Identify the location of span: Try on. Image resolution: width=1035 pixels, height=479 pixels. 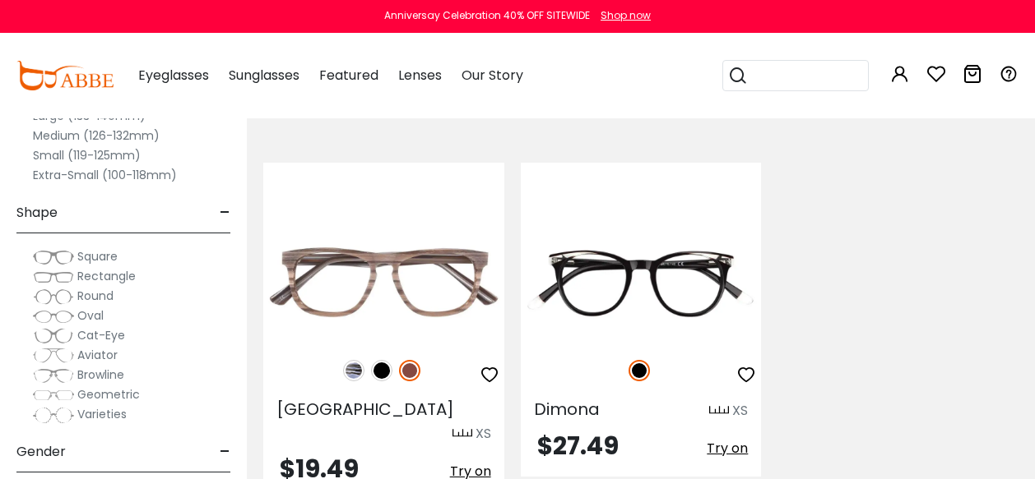
(727, 448).